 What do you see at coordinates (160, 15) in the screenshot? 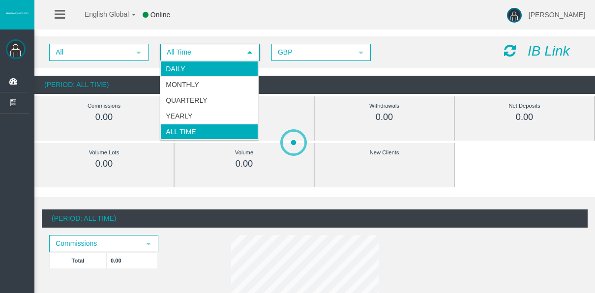
I see `span: Online` at bounding box center [160, 15].